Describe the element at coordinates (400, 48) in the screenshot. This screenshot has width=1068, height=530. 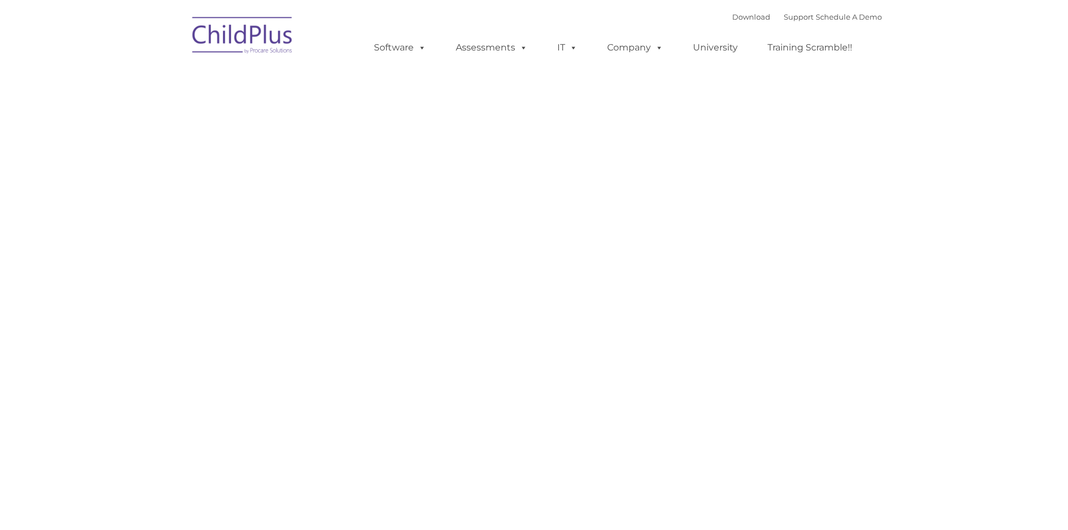
I see `a: Software` at that location.